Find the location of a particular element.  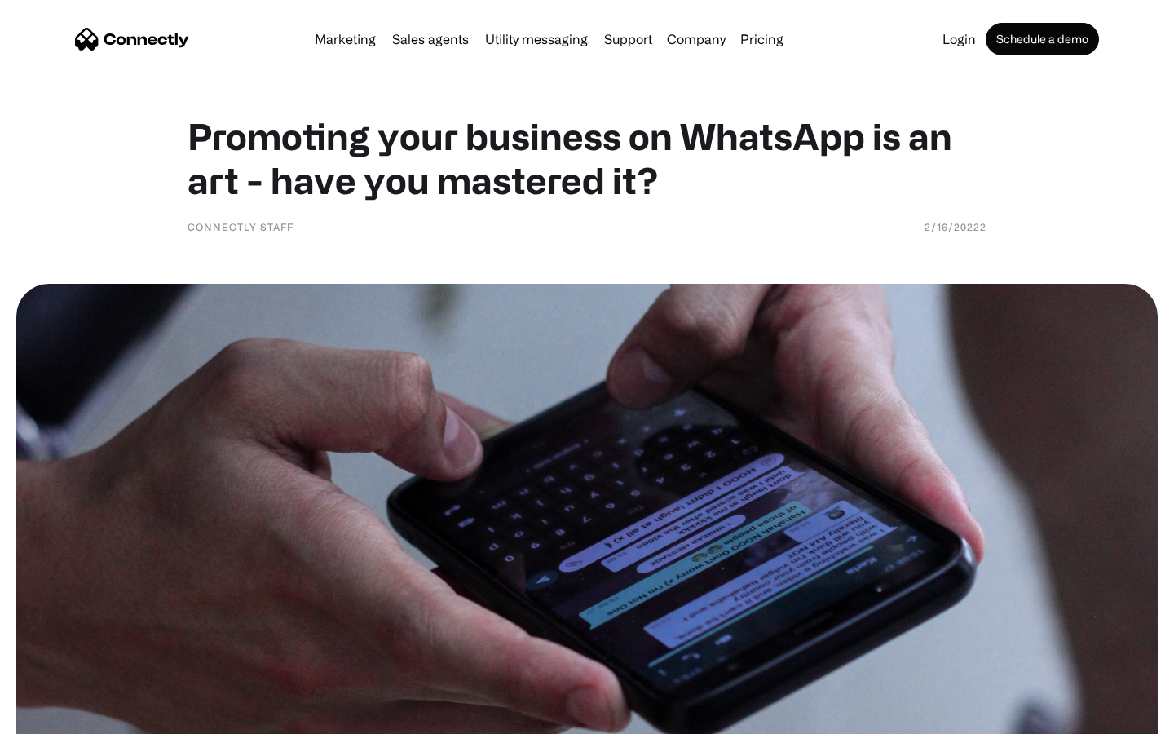

a: home is located at coordinates (132, 39).